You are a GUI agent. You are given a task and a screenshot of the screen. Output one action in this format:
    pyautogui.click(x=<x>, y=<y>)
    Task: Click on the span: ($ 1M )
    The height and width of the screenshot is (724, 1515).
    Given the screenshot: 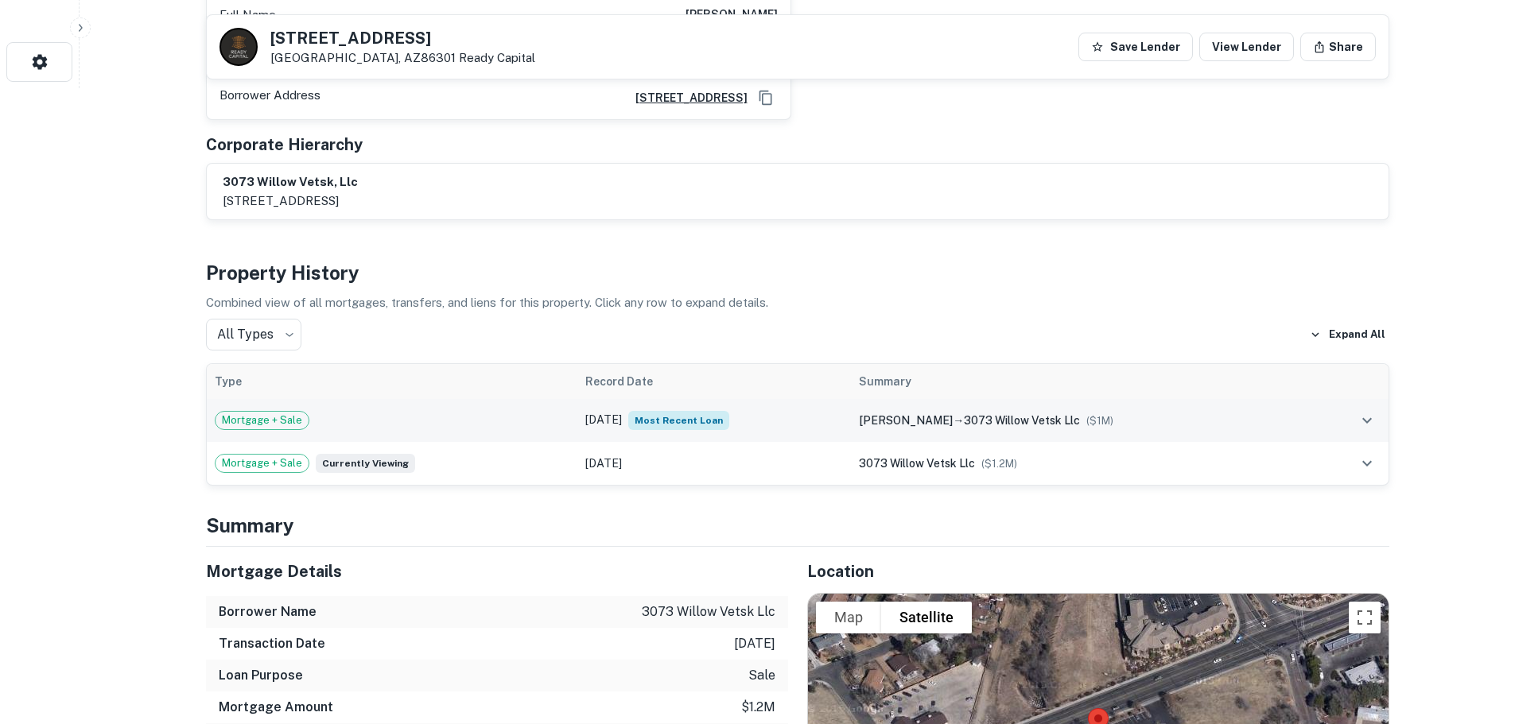 What is the action you would take?
    pyautogui.click(x=1100, y=421)
    